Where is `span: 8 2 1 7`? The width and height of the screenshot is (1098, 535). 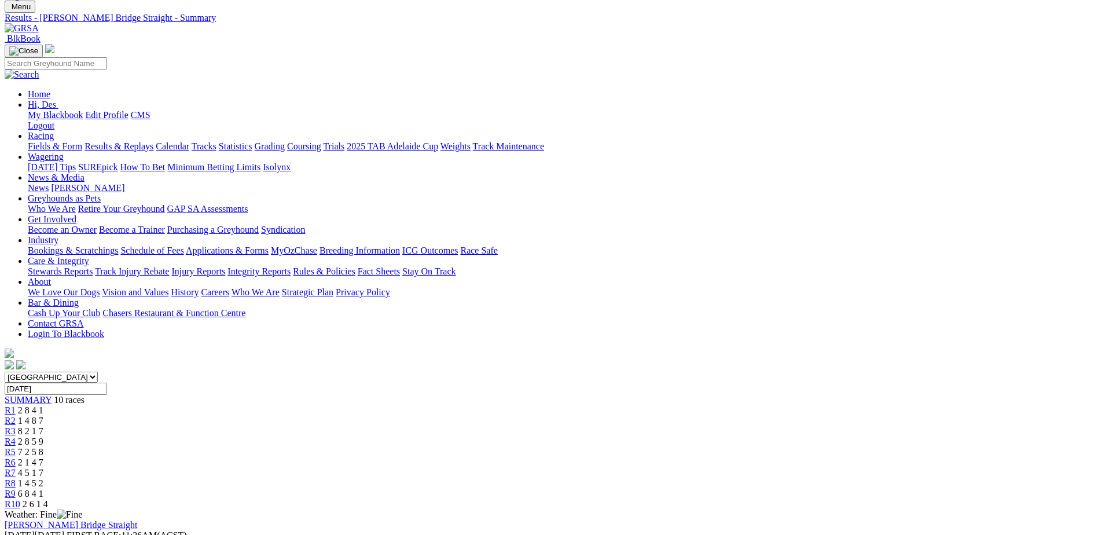 span: 8 2 1 7 is located at coordinates (31, 431).